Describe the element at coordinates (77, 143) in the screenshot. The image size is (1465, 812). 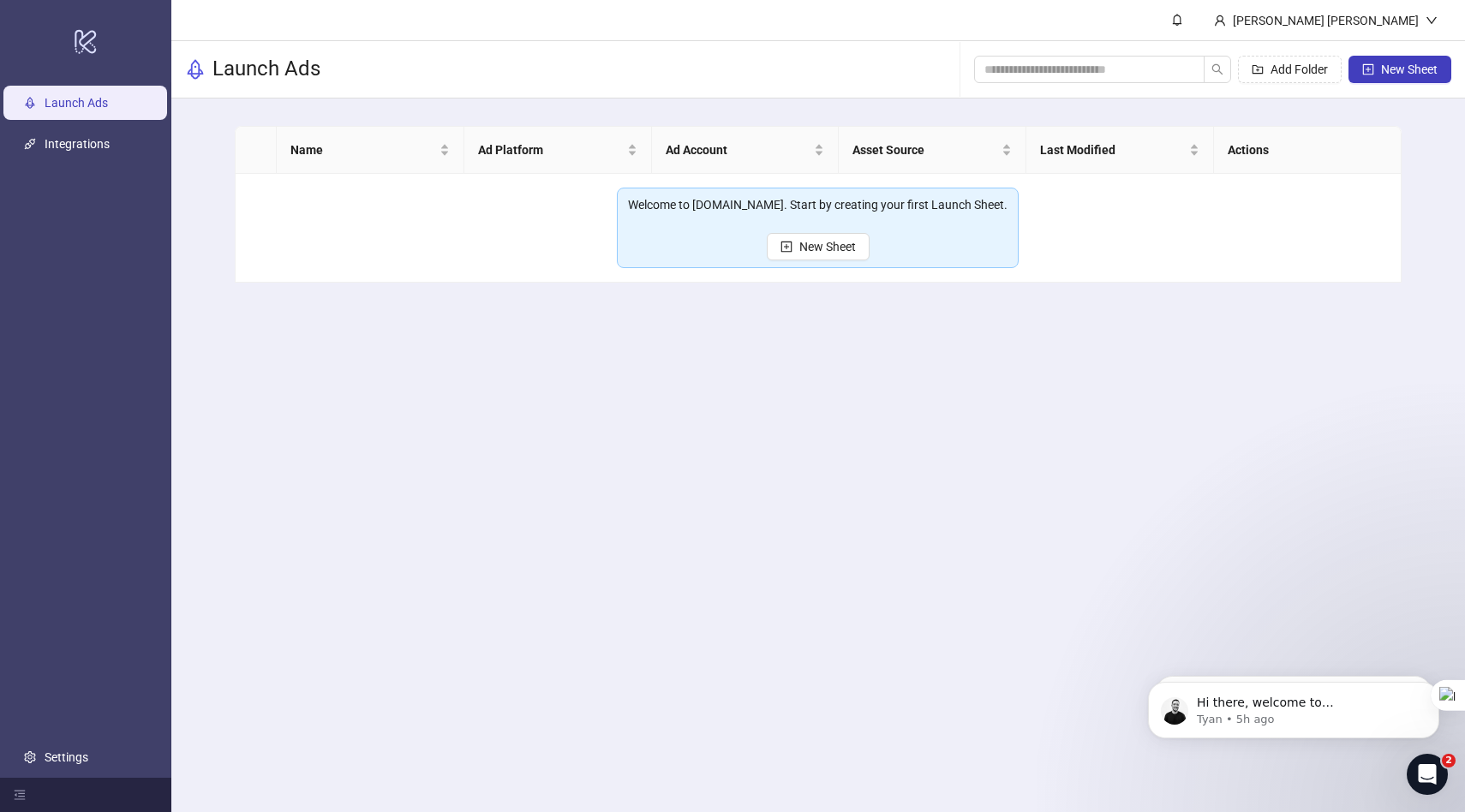
I see `a: Integrations` at that location.